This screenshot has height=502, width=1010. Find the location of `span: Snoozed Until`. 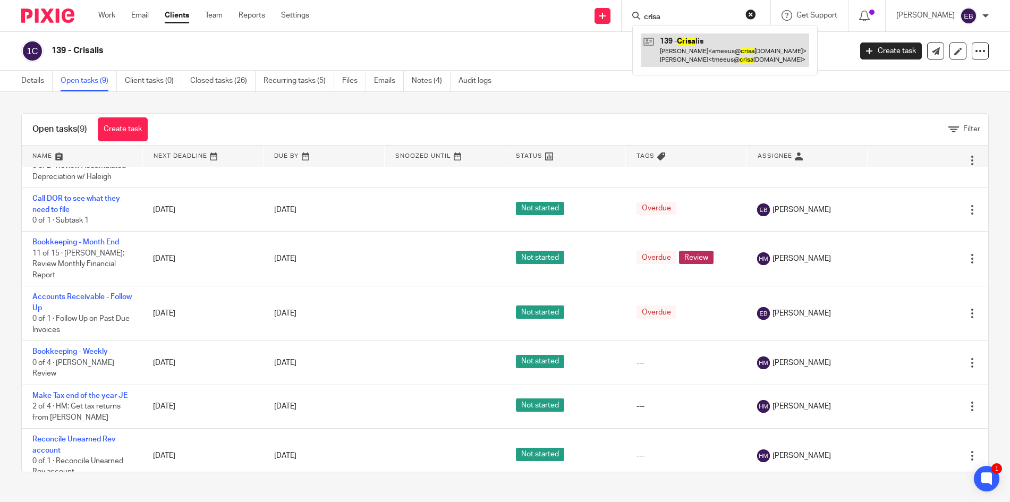

span: Snoozed Until is located at coordinates (423, 156).